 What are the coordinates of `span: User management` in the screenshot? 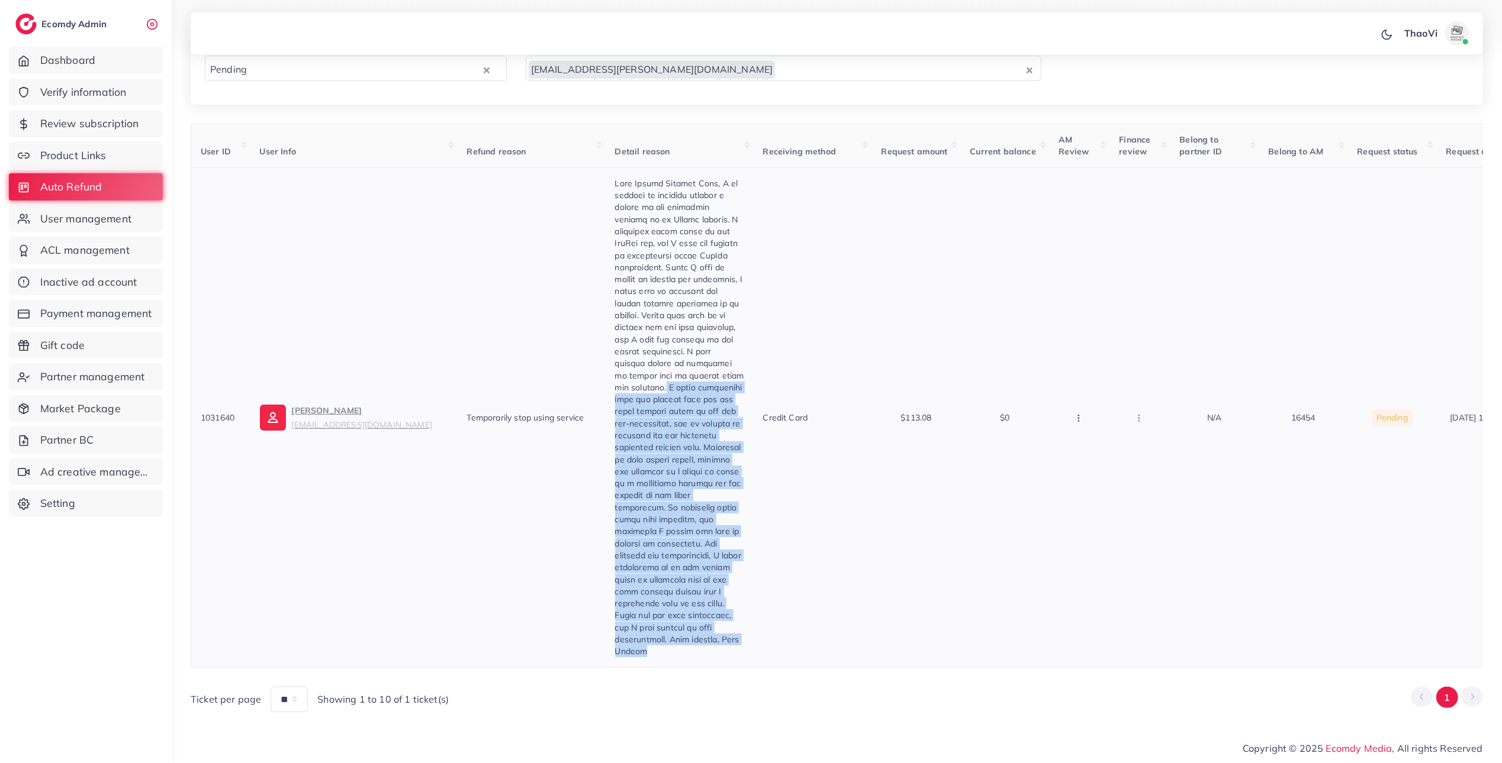 It's located at (86, 219).